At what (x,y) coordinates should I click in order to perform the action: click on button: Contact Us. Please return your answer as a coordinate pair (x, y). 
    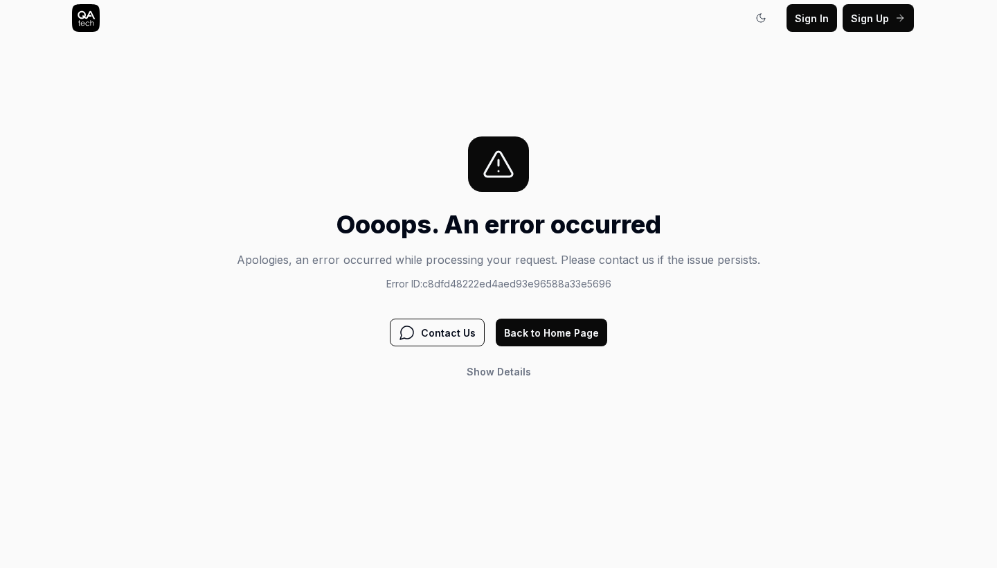
    Looking at the image, I should click on (437, 332).